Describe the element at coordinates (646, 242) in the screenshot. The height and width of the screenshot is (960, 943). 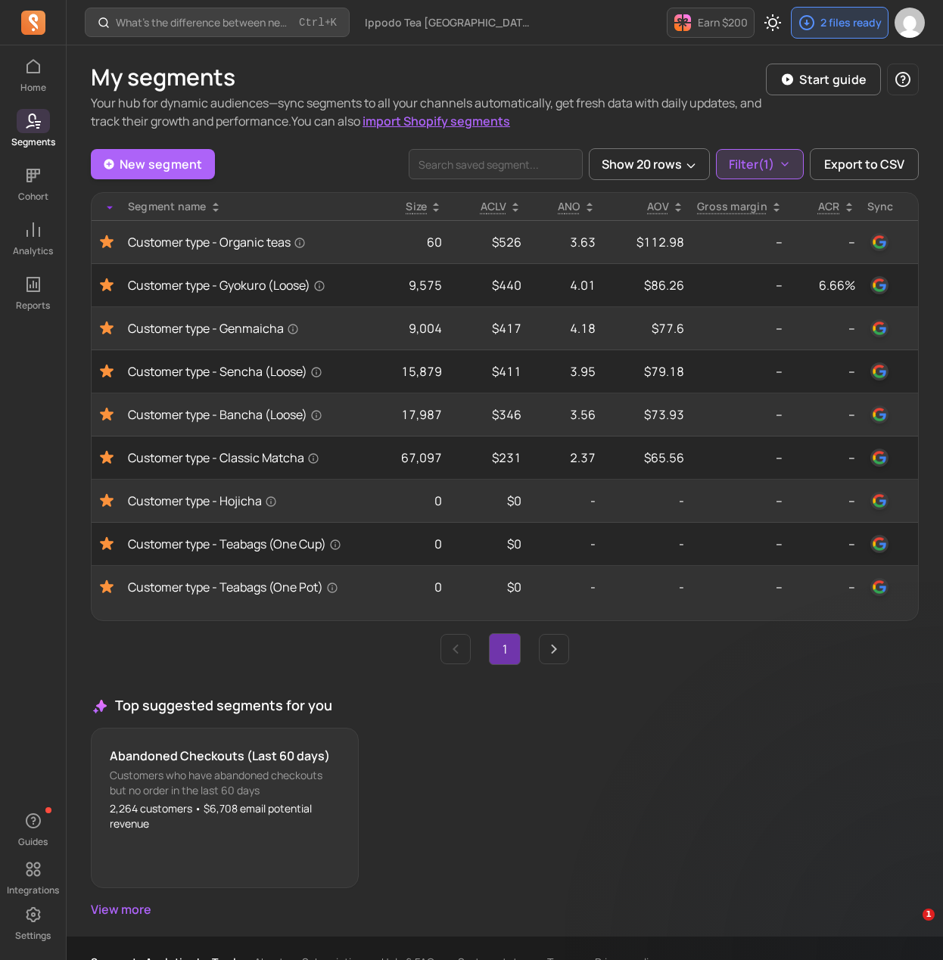
I see `p: $112.98` at that location.